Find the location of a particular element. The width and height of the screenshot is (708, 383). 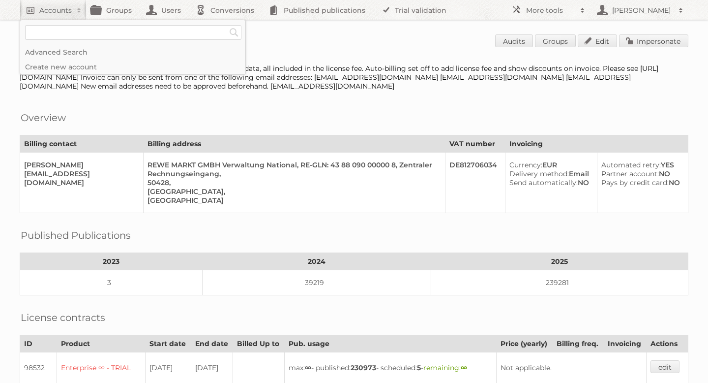

h2: License contracts is located at coordinates (63, 317).